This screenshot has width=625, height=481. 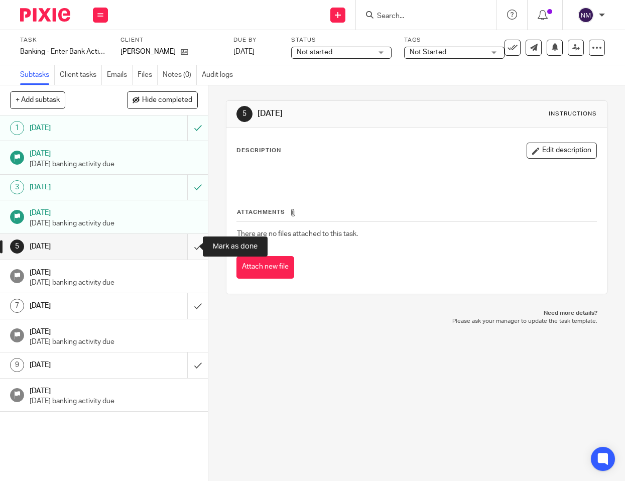 What do you see at coordinates (162, 100) in the screenshot?
I see `button: Hide completed` at bounding box center [162, 100].